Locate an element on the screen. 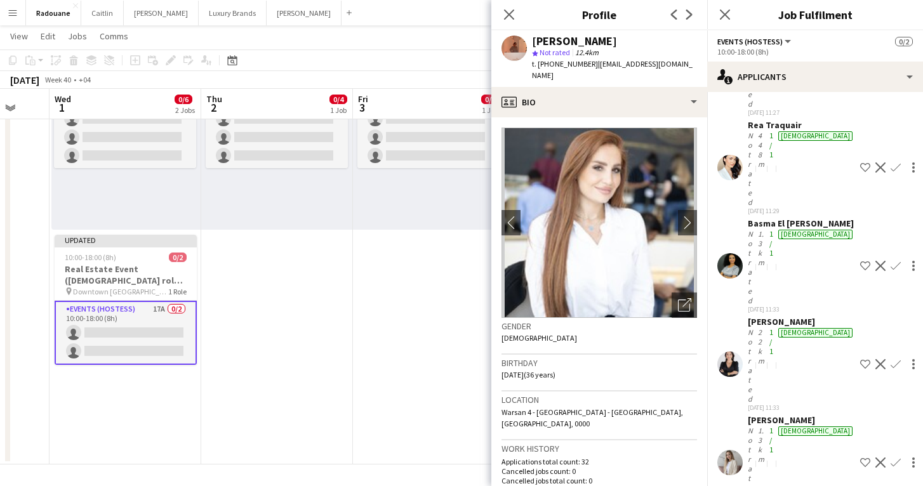  div: 22km is located at coordinates (761, 366).